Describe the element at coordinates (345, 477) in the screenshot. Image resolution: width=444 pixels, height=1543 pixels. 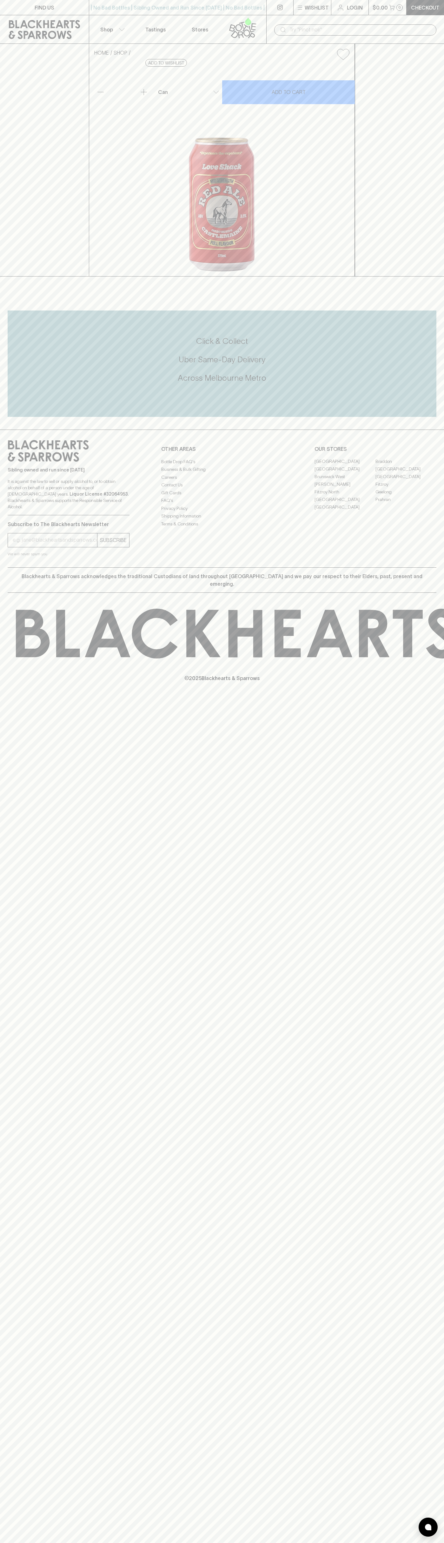
I see `a: Brunswick West` at that location.